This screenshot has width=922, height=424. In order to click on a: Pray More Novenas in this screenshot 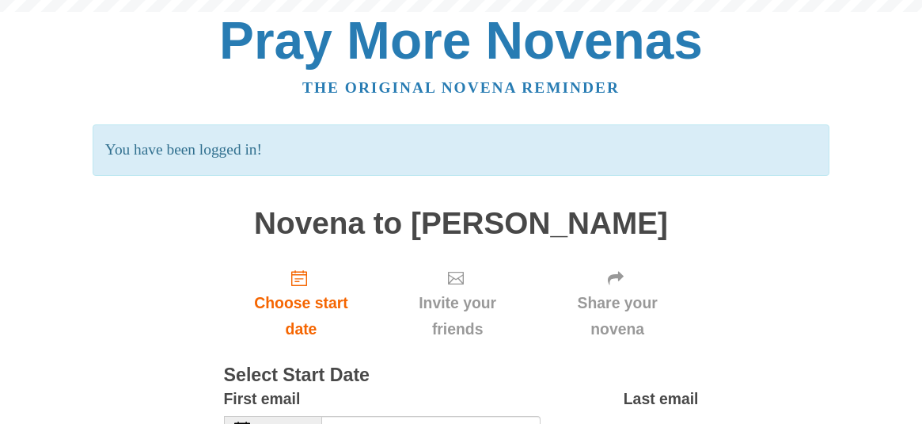, I will do `click(461, 40)`.